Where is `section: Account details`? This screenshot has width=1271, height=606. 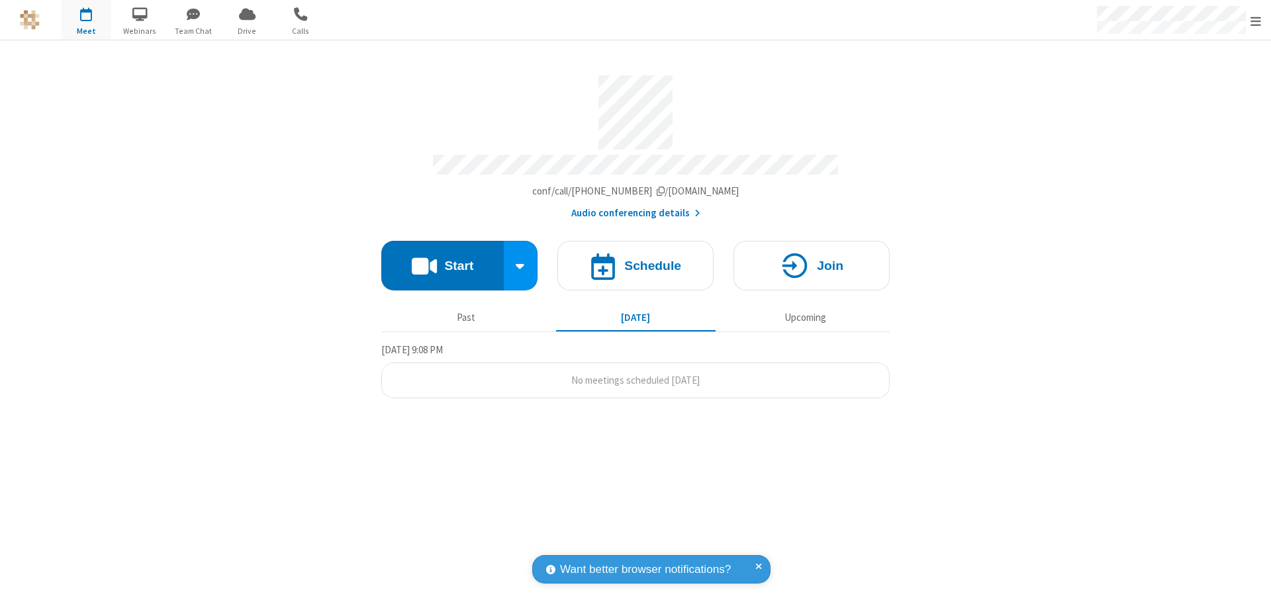
section: Account details is located at coordinates (635, 143).